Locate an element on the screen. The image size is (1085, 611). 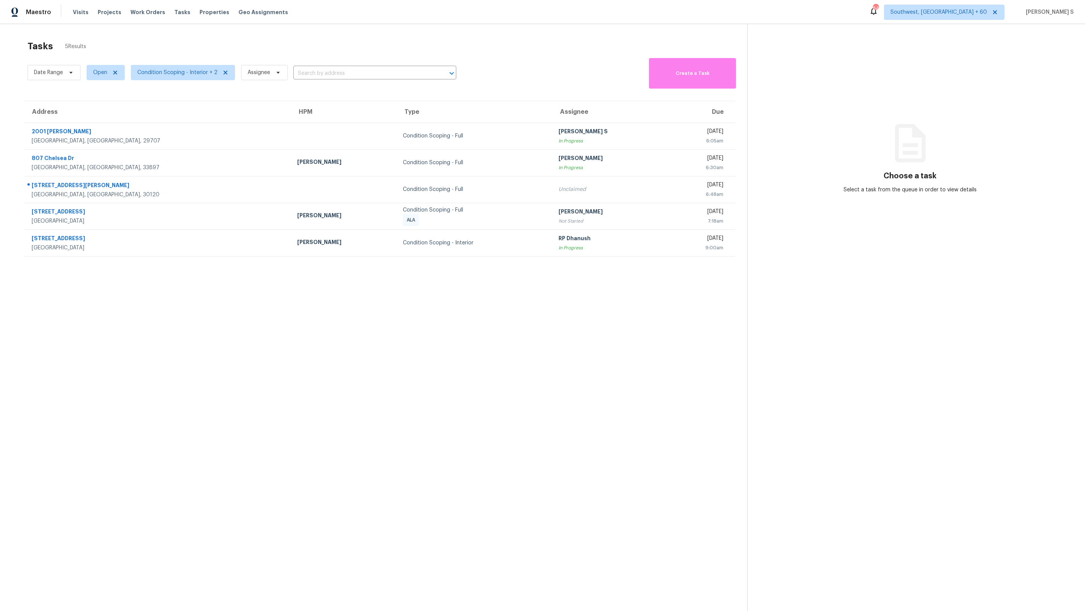
span: Date Range is located at coordinates (48, 72).